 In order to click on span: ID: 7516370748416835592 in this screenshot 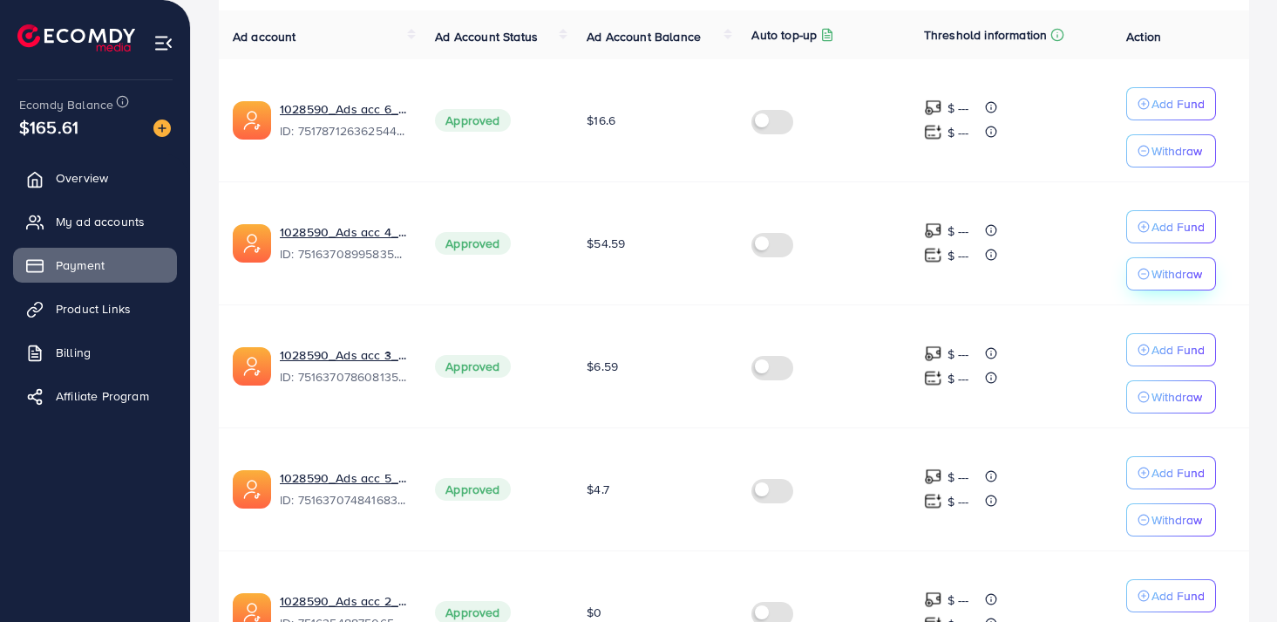, I will do `click(343, 500)`.